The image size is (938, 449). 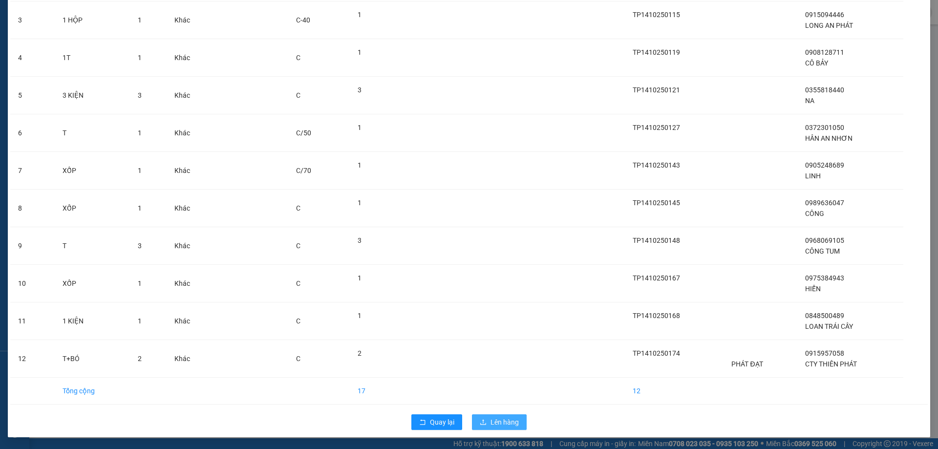 I want to click on span: 0905248689, so click(x=825, y=165).